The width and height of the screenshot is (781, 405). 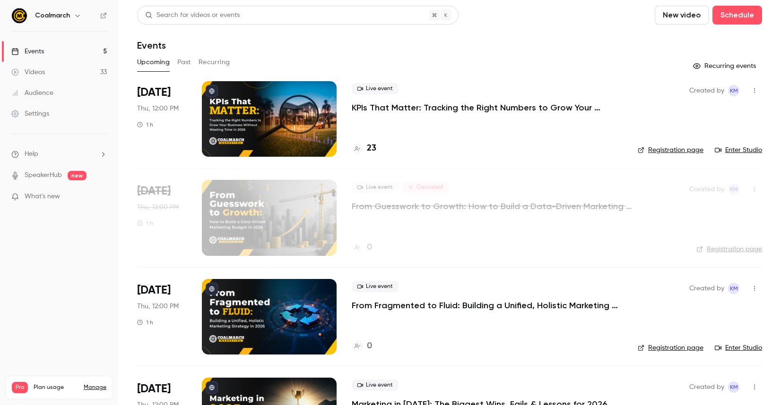 What do you see at coordinates (364, 148) in the screenshot?
I see `a: 23` at bounding box center [364, 148].